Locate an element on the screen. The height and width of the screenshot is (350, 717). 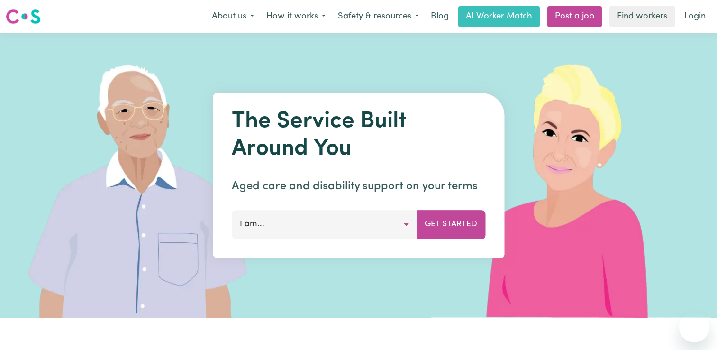
a: AI Worker Match is located at coordinates (499, 17).